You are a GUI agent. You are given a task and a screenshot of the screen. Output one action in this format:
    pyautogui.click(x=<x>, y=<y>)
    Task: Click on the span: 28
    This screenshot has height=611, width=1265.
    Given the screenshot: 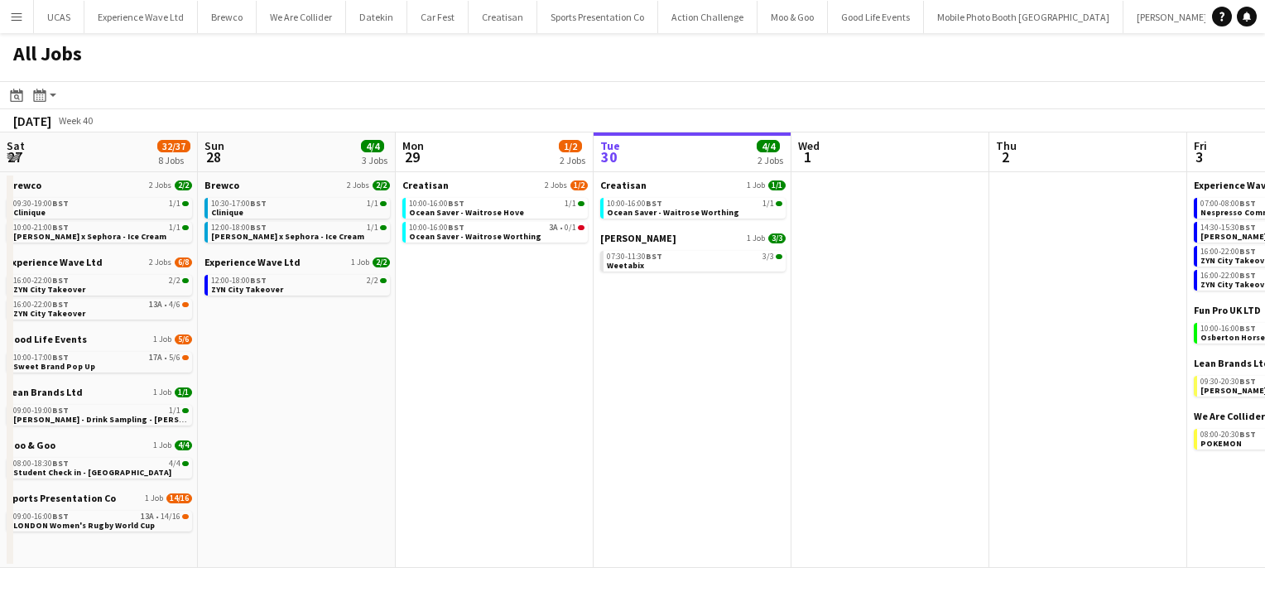 What is the action you would take?
    pyautogui.click(x=213, y=156)
    